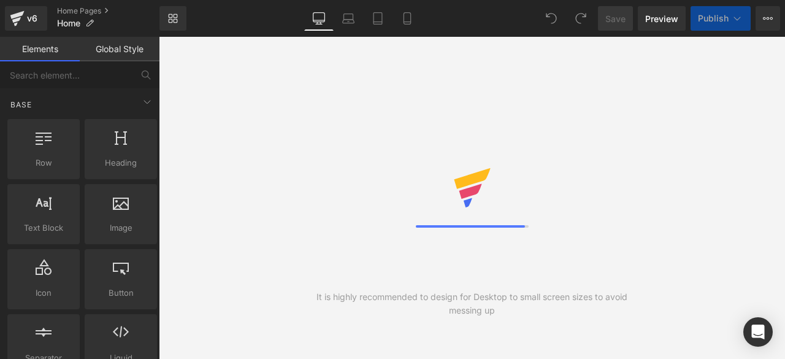 The width and height of the screenshot is (785, 359). What do you see at coordinates (581, 18) in the screenshot?
I see `button: Redo` at bounding box center [581, 18].